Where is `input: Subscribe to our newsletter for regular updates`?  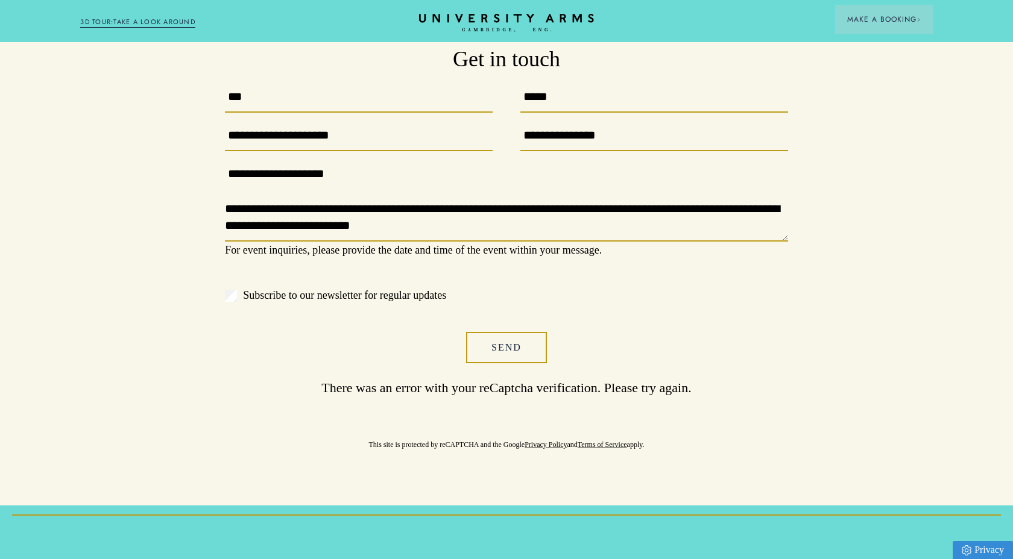 input: Subscribe to our newsletter for regular updates is located at coordinates (231, 296).